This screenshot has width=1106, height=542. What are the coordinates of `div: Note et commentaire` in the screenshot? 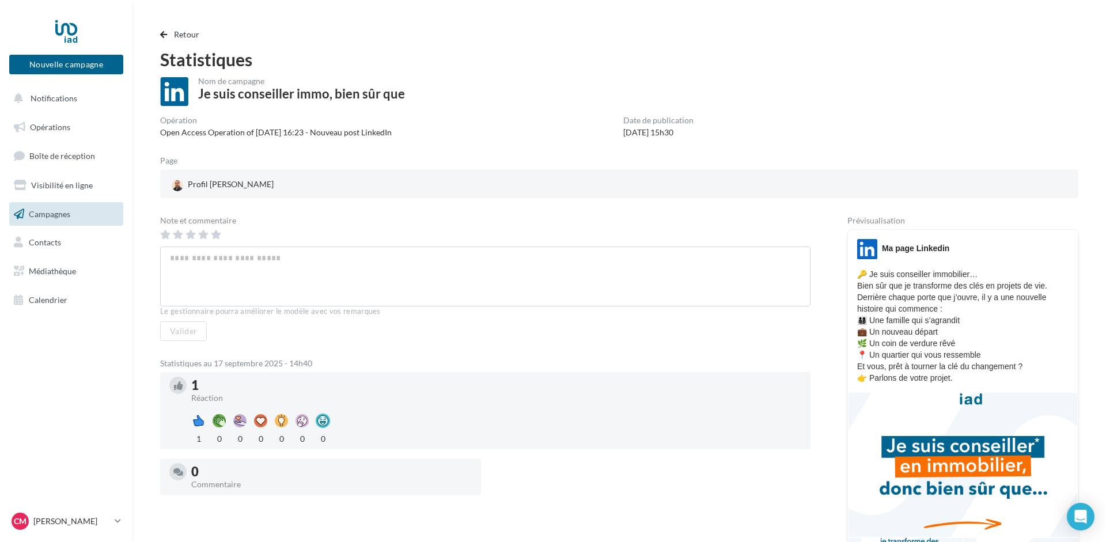 It's located at (485, 221).